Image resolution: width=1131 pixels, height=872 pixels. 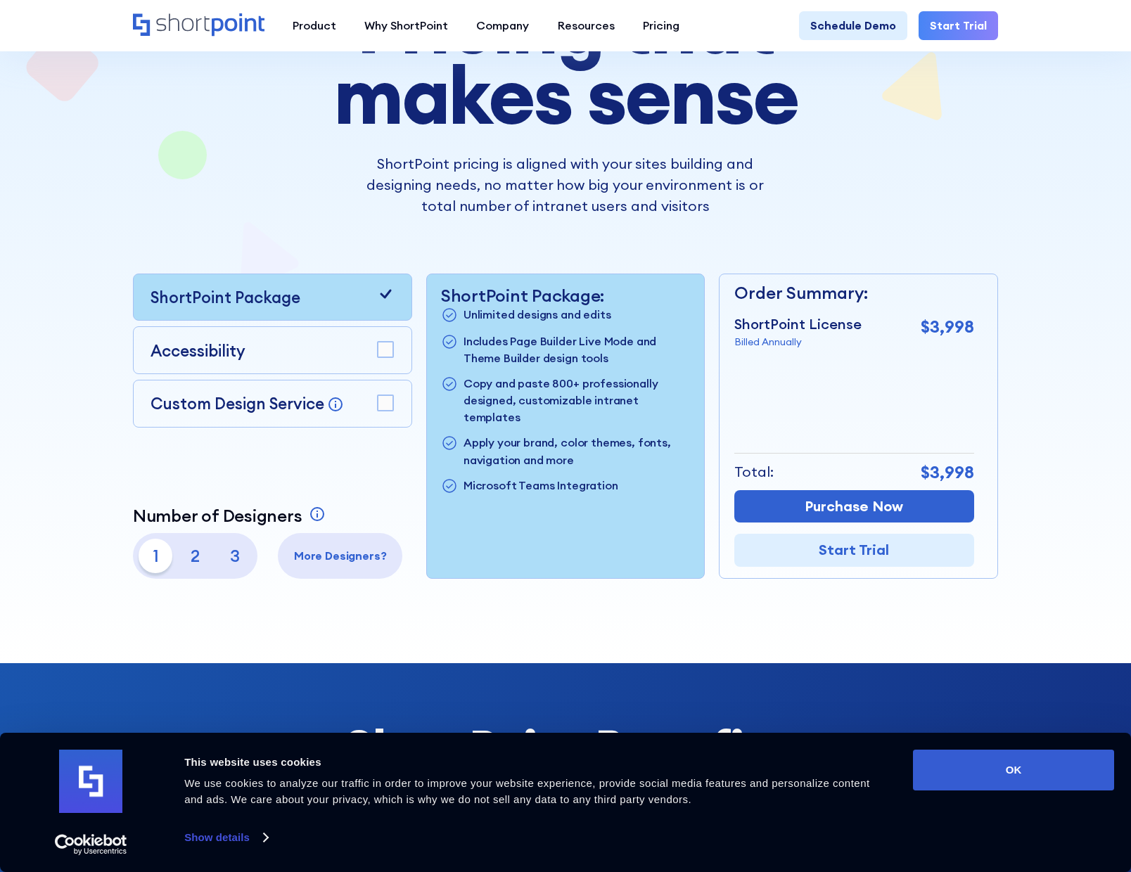 I want to click on a: Company, so click(x=502, y=25).